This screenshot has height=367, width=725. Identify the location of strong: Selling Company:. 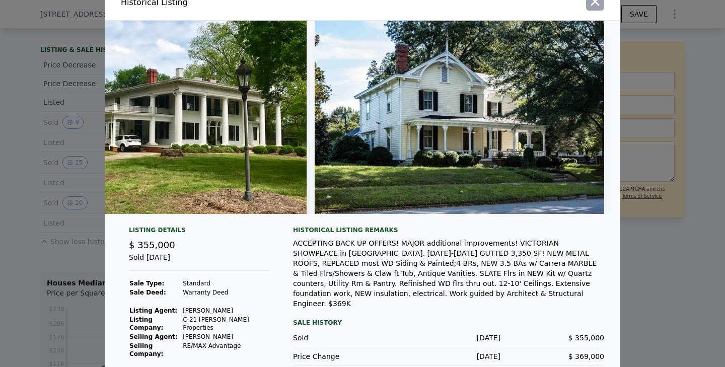
(146, 350).